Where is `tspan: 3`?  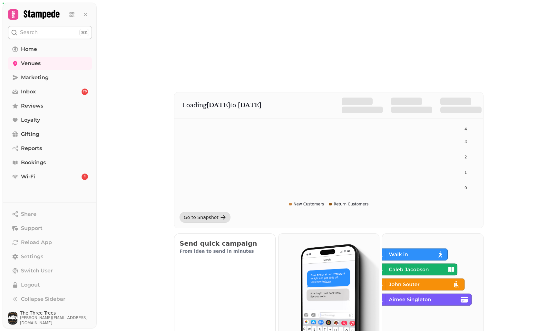 tspan: 3 is located at coordinates (466, 142).